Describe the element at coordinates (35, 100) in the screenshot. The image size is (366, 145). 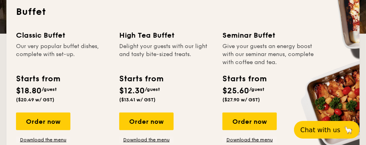
I see `span: ($20.49 w/ GST)` at that location.